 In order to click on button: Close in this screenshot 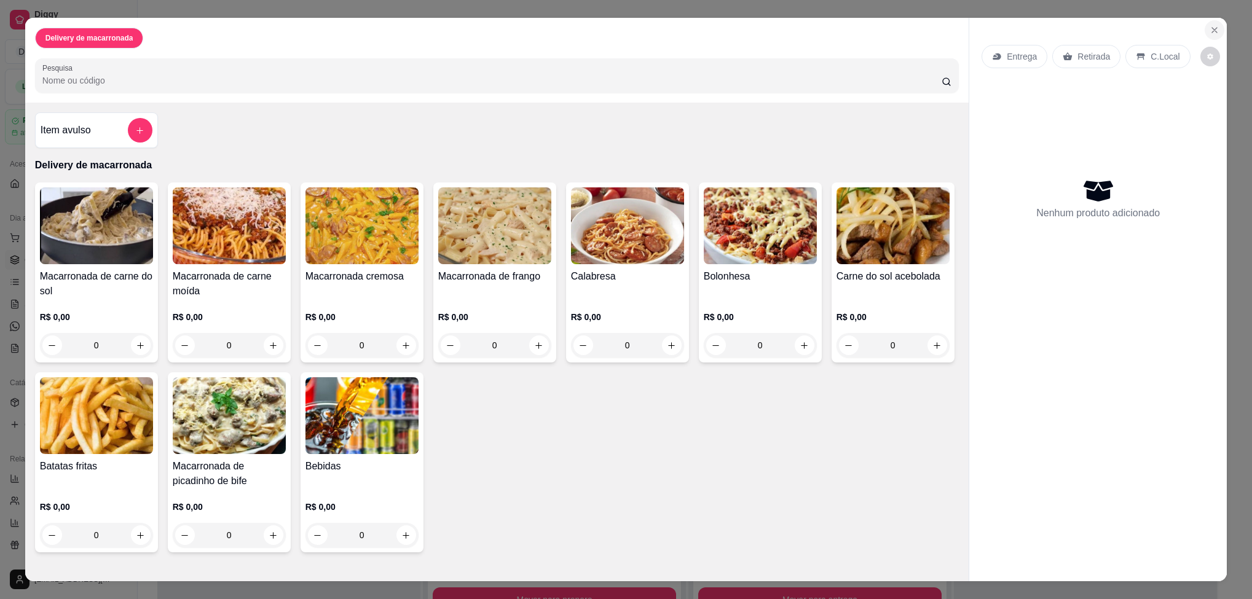, I will do `click(1214, 30)`.